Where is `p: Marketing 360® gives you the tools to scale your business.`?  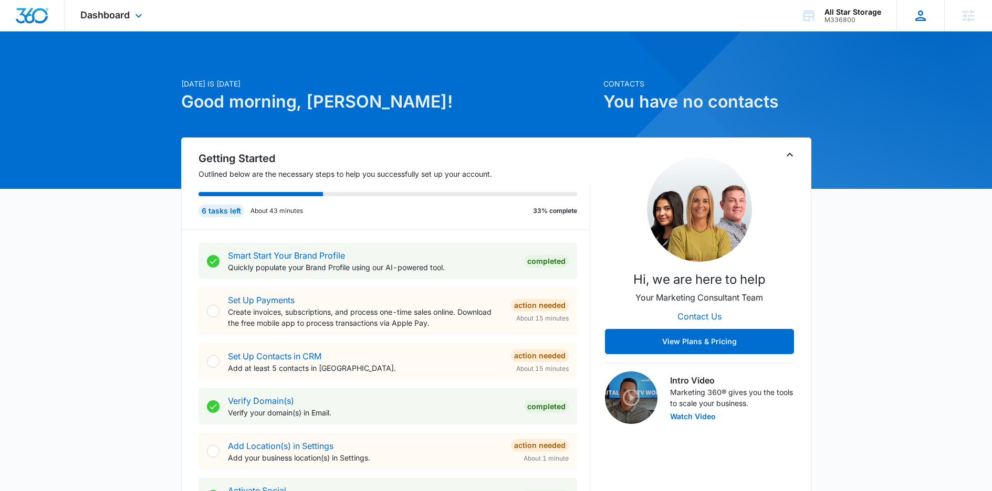
p: Marketing 360® gives you the tools to scale your business. is located at coordinates (732, 398).